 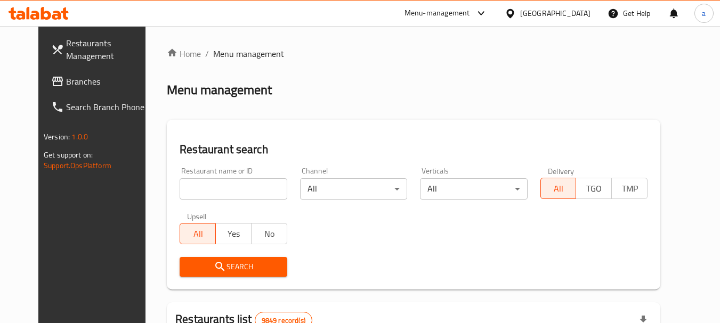 I want to click on a: Search Branch Phone, so click(x=101, y=107).